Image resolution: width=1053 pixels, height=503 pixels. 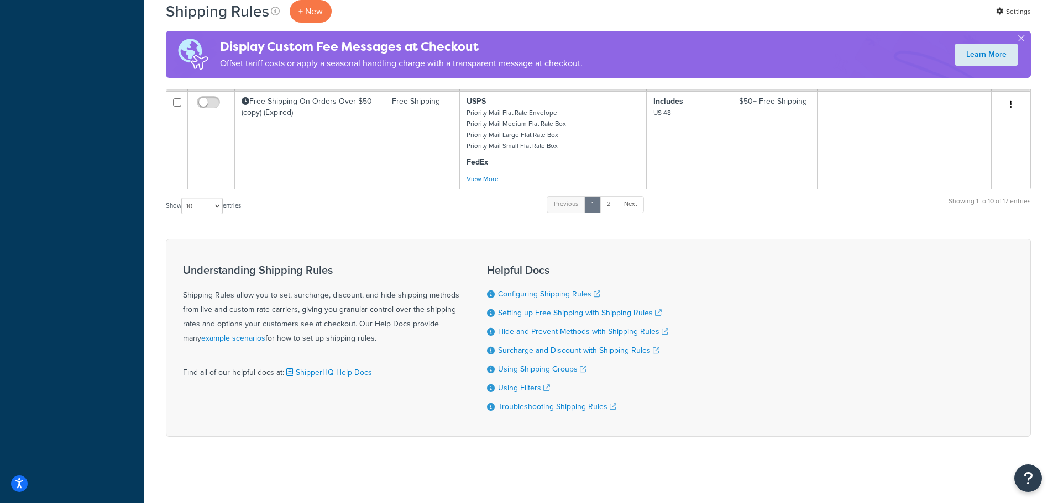 What do you see at coordinates (321, 270) in the screenshot?
I see `h3: Understanding Shipping Rules` at bounding box center [321, 270].